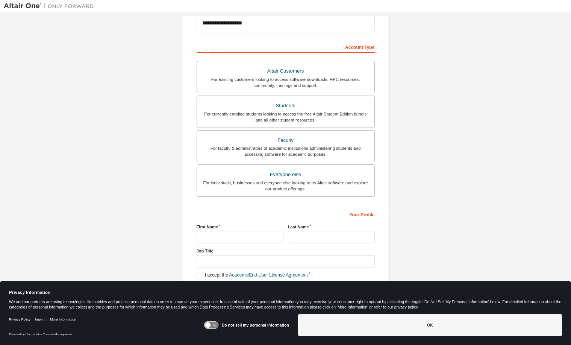 The image size is (571, 345). I want to click on label: I accept the, so click(252, 275).